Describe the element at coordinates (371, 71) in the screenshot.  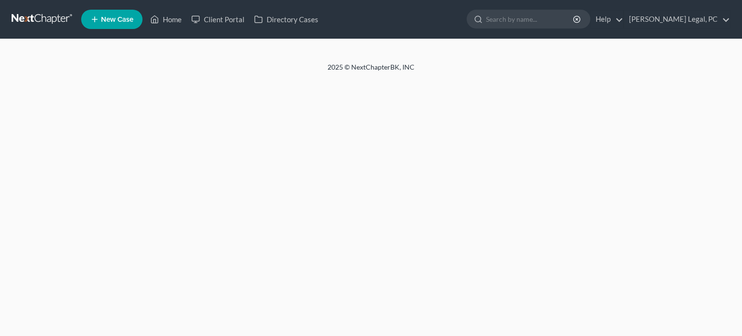
I see `div: 2025 © NextChapterBK, INC` at that location.